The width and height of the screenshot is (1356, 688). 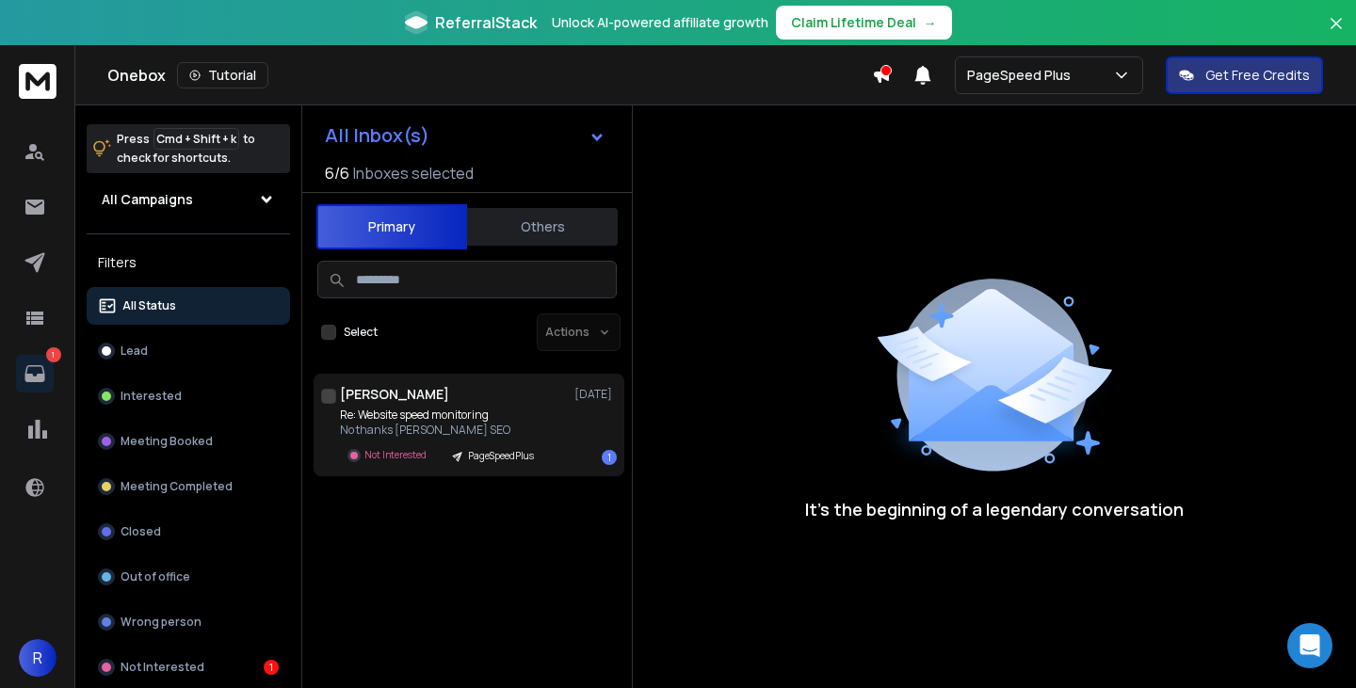 What do you see at coordinates (188, 487) in the screenshot?
I see `button: Meeting Completed` at bounding box center [188, 487].